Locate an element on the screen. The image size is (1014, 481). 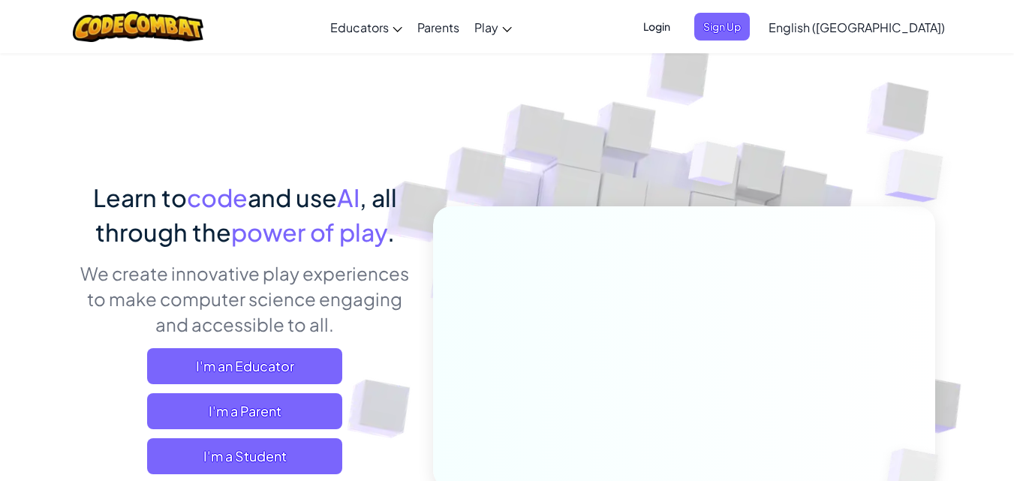
a: I'm a Parent is located at coordinates (245, 411).